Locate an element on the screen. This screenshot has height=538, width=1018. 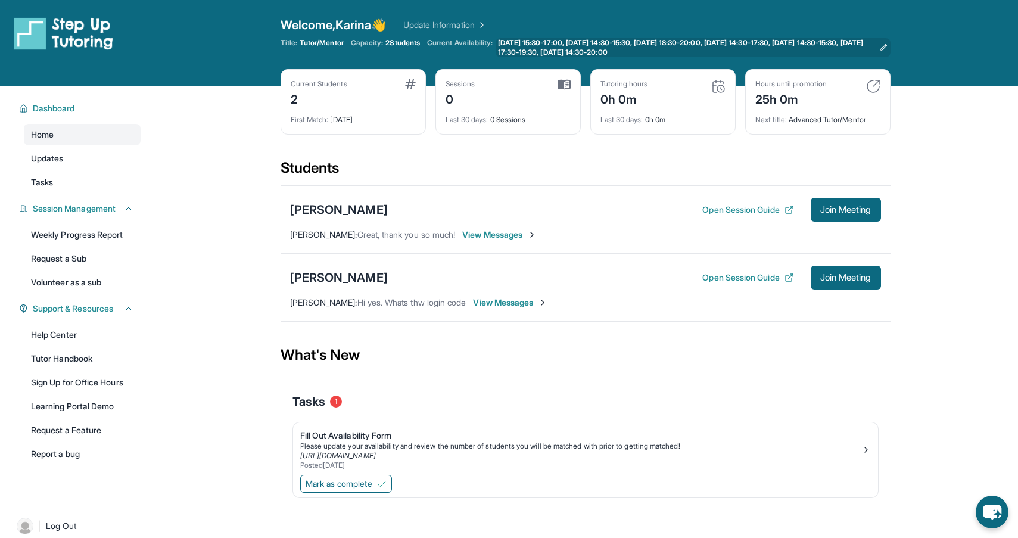
a: Updates is located at coordinates (82, 158).